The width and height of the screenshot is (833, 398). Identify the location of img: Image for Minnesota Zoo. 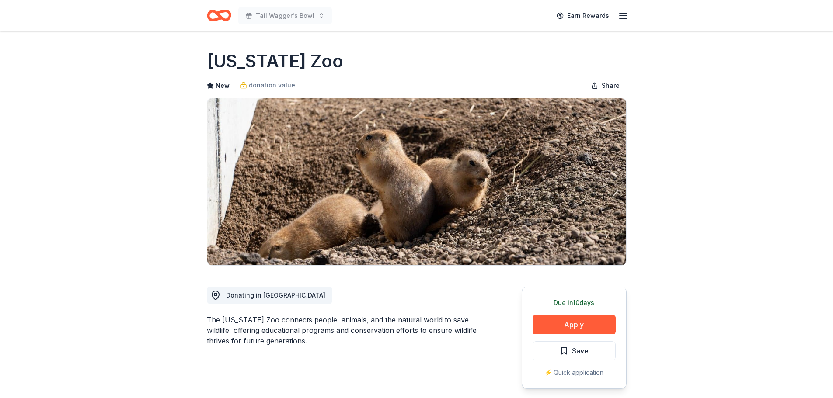
(417, 182).